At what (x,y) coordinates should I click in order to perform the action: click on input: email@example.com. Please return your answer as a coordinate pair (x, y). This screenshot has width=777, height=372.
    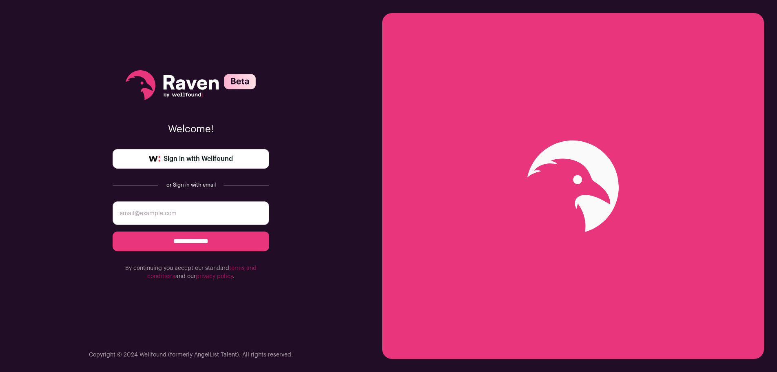
    Looking at the image, I should click on (191, 213).